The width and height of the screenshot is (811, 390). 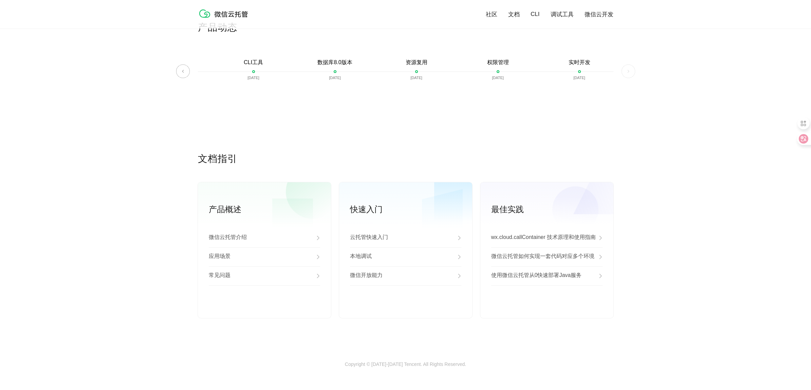 I want to click on p: CLI工具, so click(x=253, y=62).